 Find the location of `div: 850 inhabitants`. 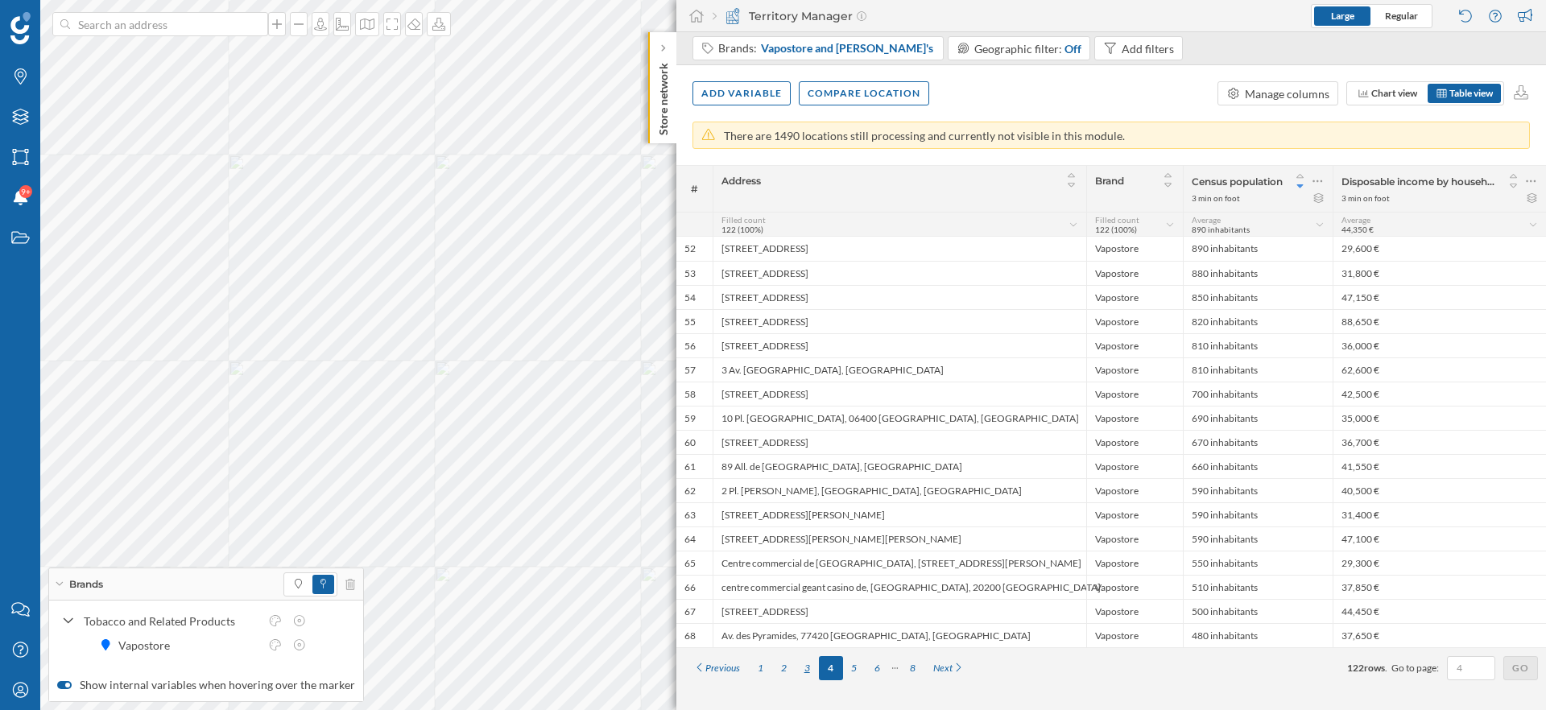

div: 850 inhabitants is located at coordinates (1258, 297).